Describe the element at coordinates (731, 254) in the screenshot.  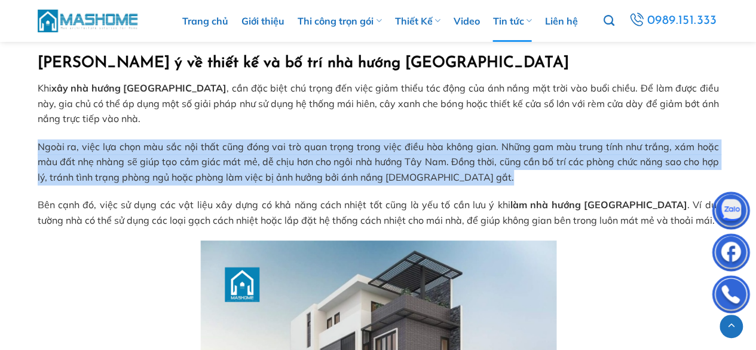
I see `img: Facebook` at that location.